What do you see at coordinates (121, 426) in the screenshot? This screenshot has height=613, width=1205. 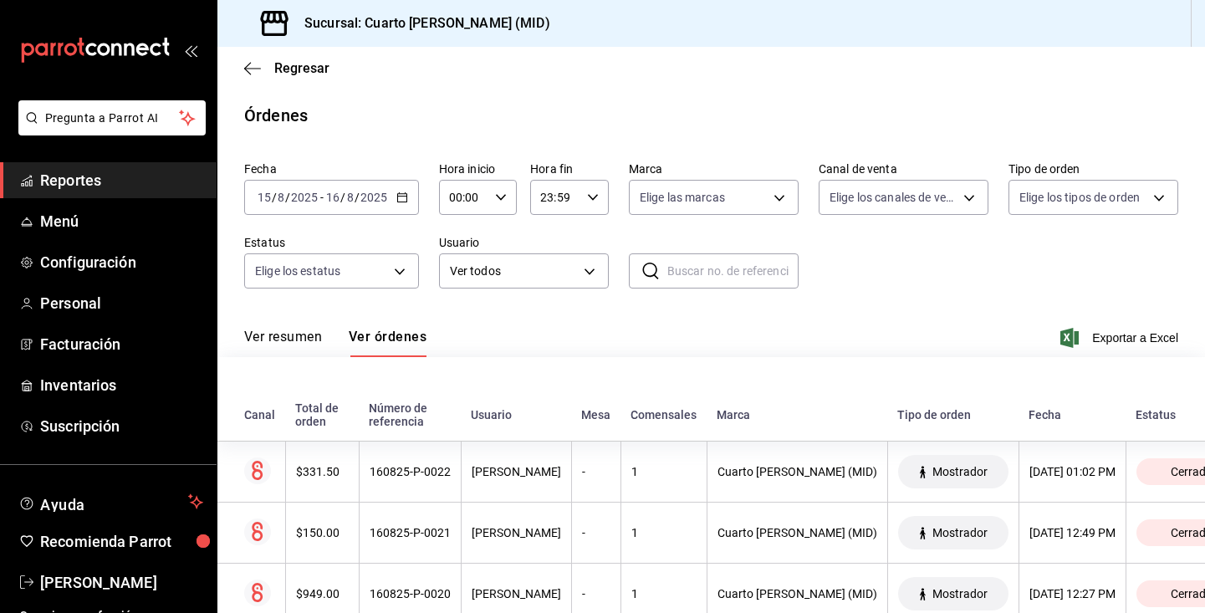 I see `span: Suscripción` at bounding box center [121, 426].